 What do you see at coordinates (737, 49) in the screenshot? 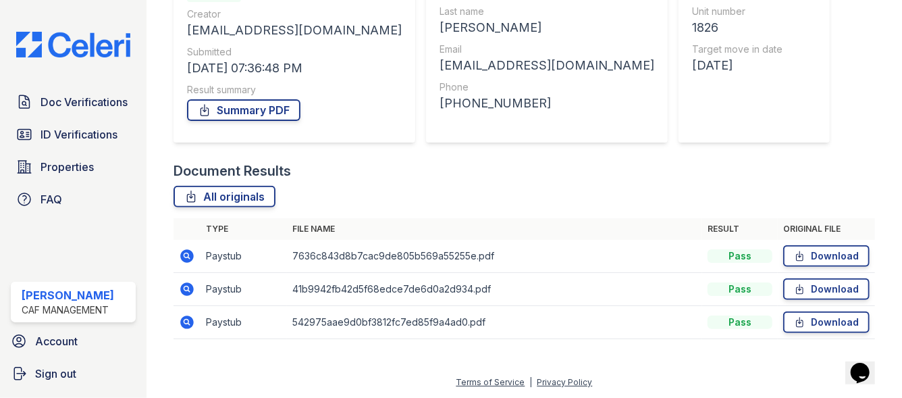
I see `div: Target move in date` at bounding box center [737, 49].